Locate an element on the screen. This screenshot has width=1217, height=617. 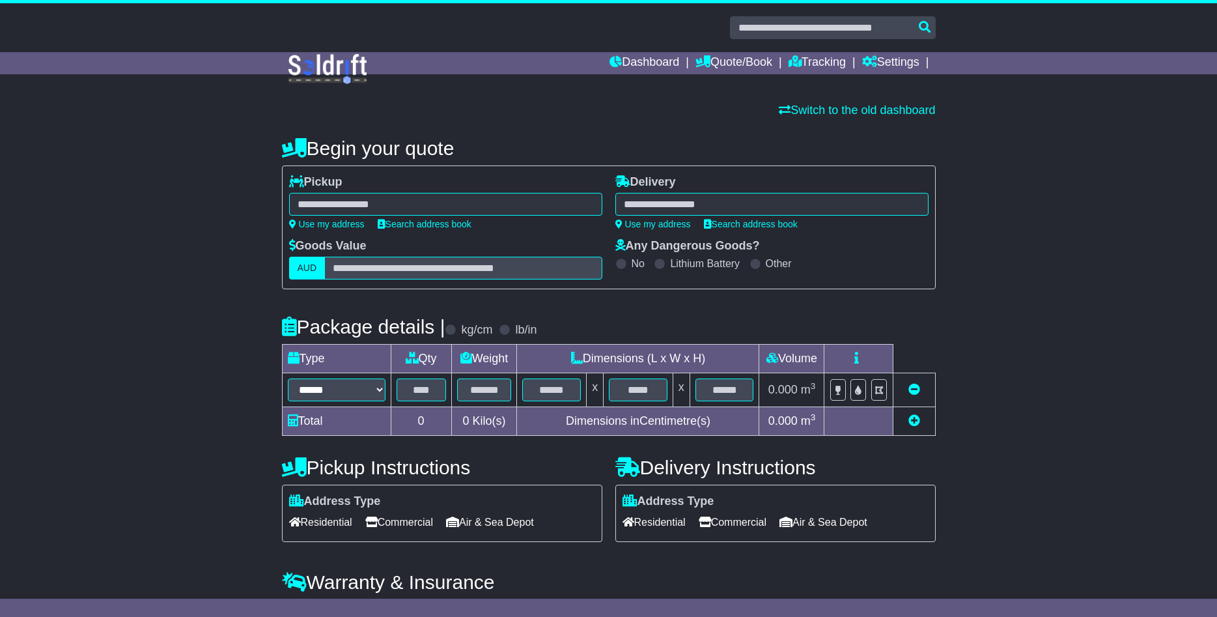
td: Weight is located at coordinates (484, 359).